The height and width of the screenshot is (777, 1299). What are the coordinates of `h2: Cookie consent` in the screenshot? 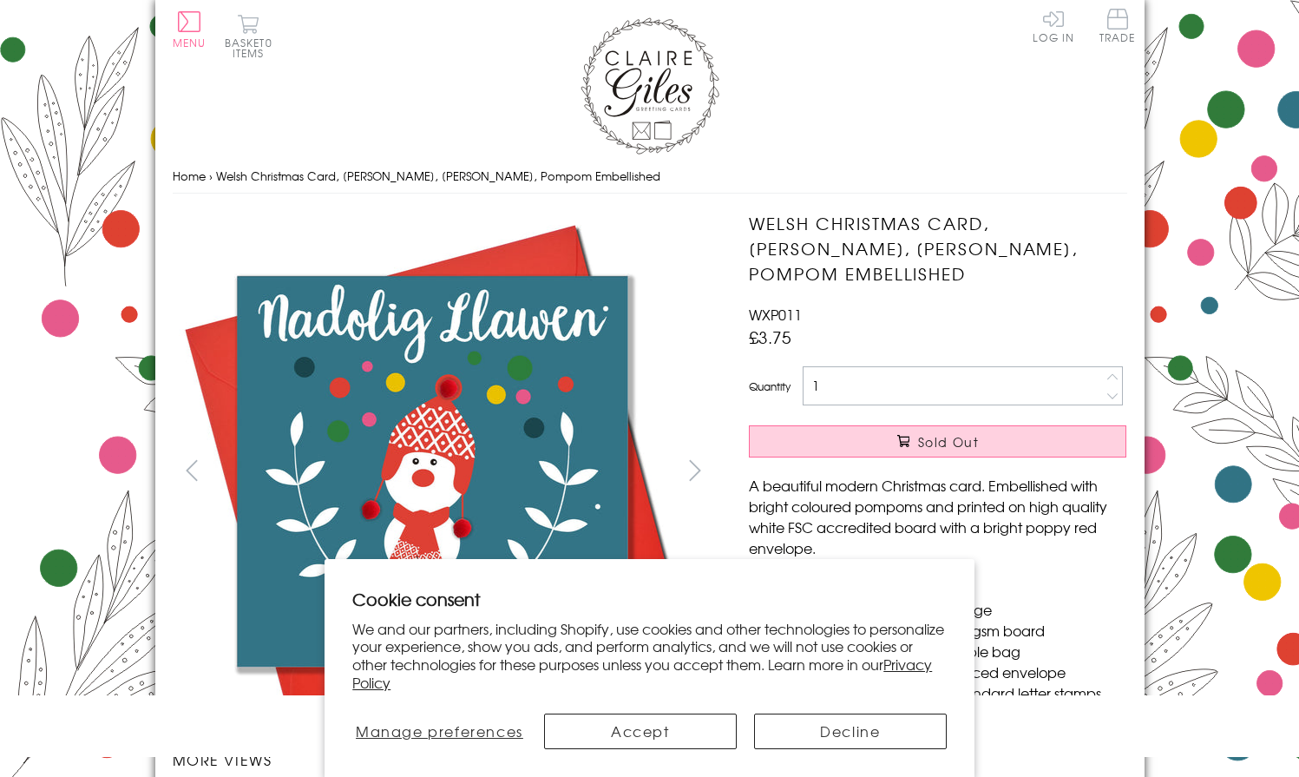 It's located at (649, 599).